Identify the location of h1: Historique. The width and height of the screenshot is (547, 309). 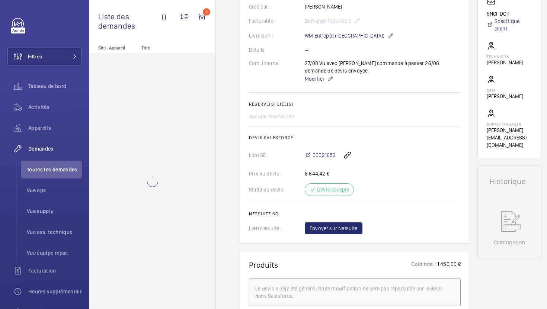
(509, 181).